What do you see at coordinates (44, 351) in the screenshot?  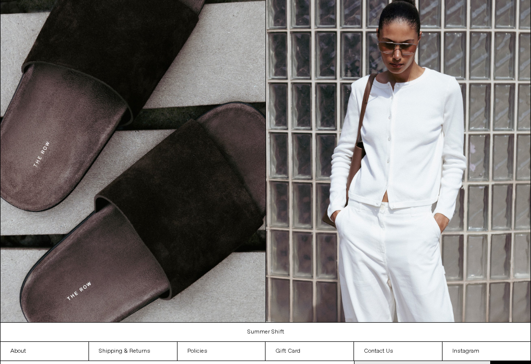 I see `a: About` at bounding box center [44, 351].